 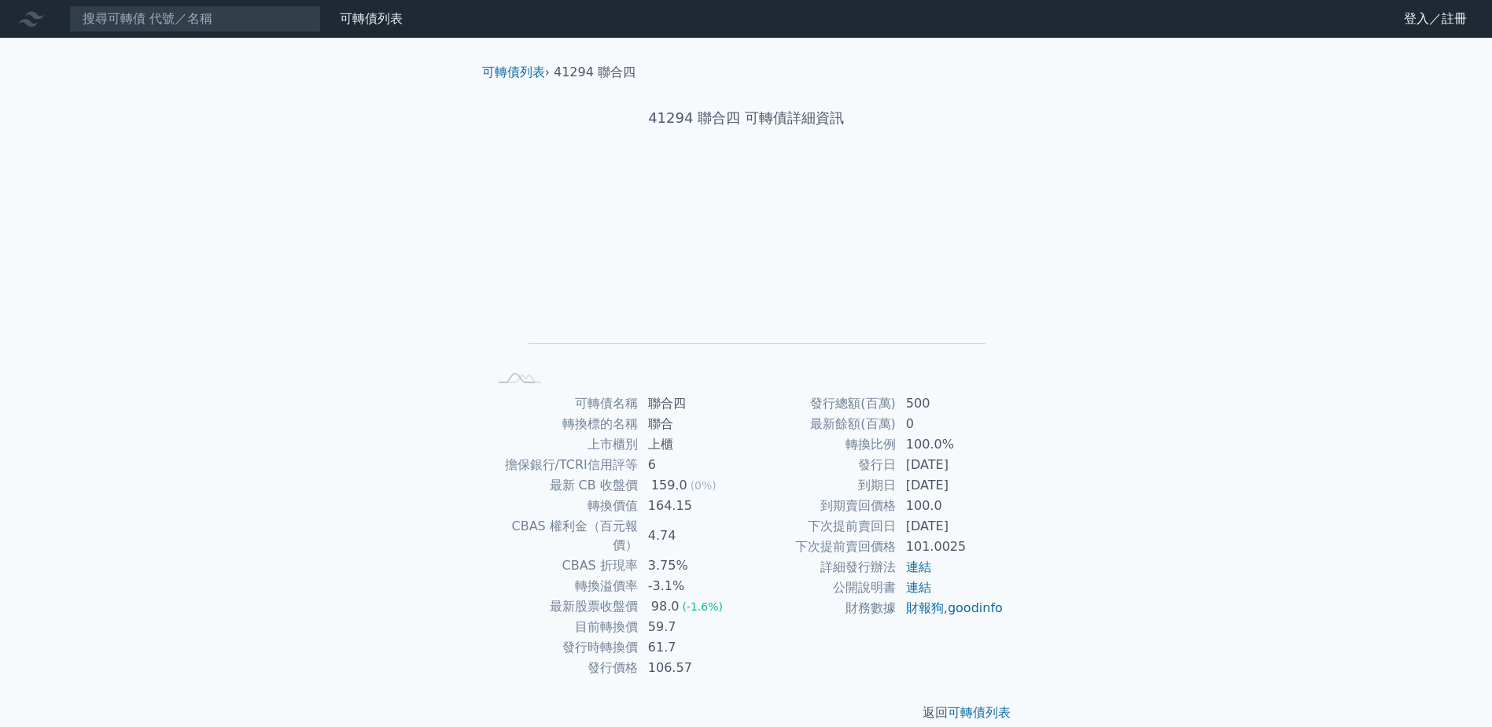 I want to click on td: 59.7, so click(x=692, y=627).